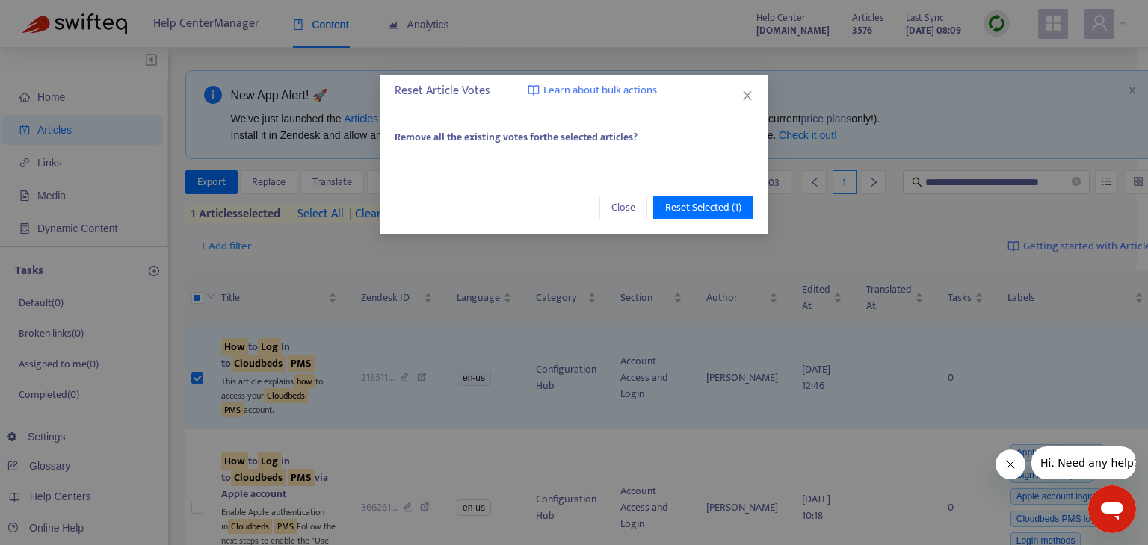 This screenshot has width=1148, height=545. What do you see at coordinates (533, 90) in the screenshot?
I see `img: image-link` at bounding box center [533, 90].